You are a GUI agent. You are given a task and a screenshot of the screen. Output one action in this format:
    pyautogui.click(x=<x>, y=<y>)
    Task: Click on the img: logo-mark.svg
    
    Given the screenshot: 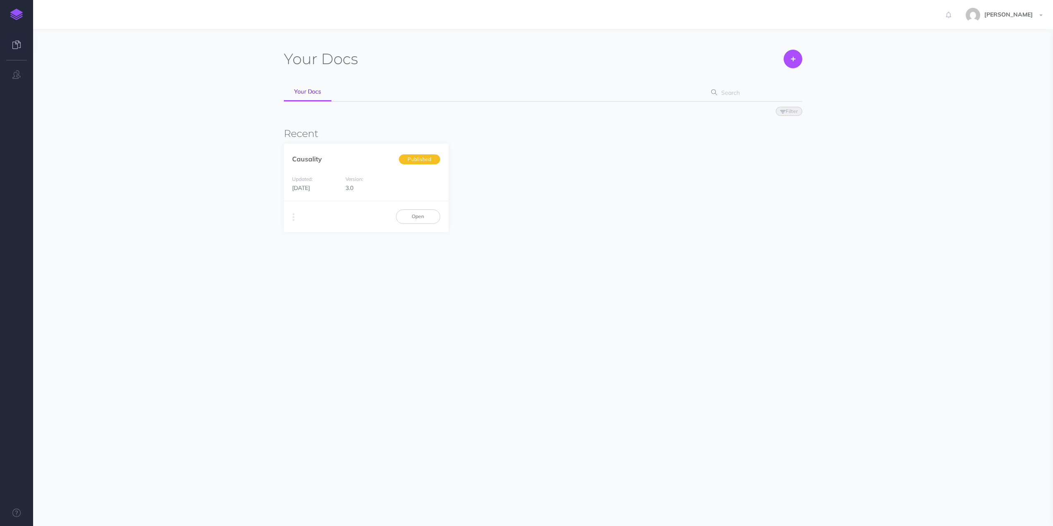 What is the action you would take?
    pyautogui.click(x=17, y=14)
    